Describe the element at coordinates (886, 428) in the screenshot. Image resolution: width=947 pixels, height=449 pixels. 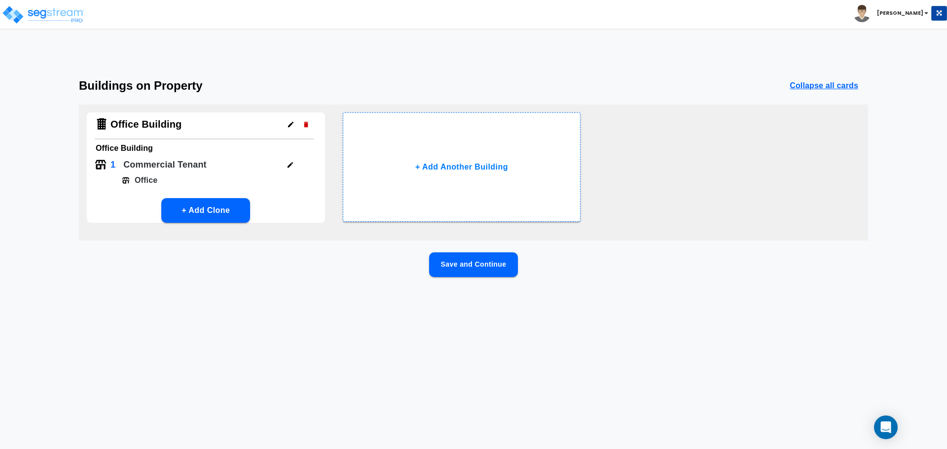
I see `div: Open Intercom Messenger` at that location.